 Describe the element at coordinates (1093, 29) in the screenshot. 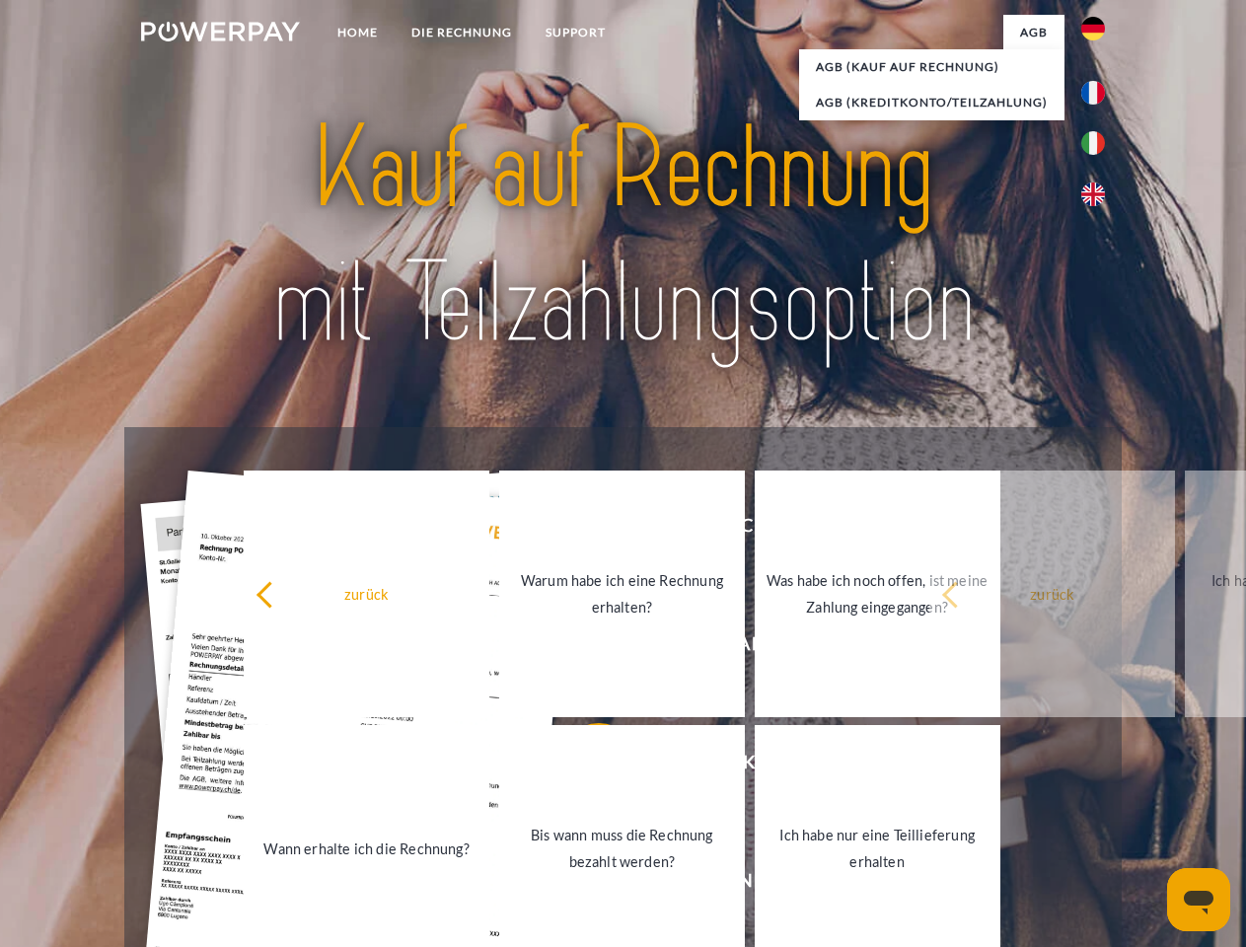

I see `img: de` at that location.